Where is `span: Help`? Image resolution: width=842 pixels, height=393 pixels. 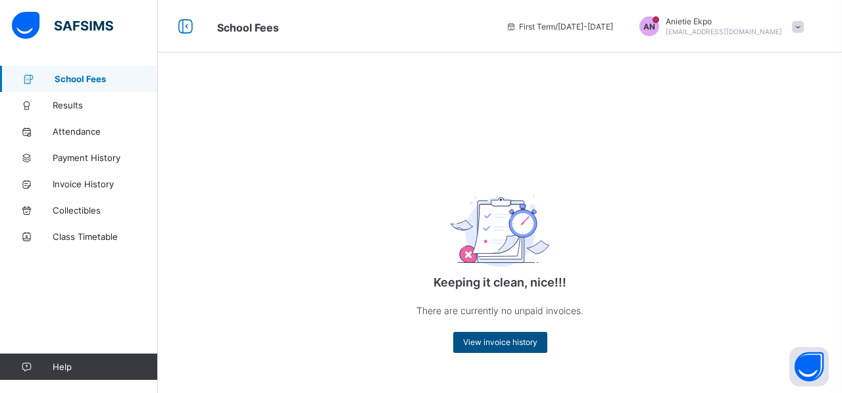 span: Help is located at coordinates (105, 367).